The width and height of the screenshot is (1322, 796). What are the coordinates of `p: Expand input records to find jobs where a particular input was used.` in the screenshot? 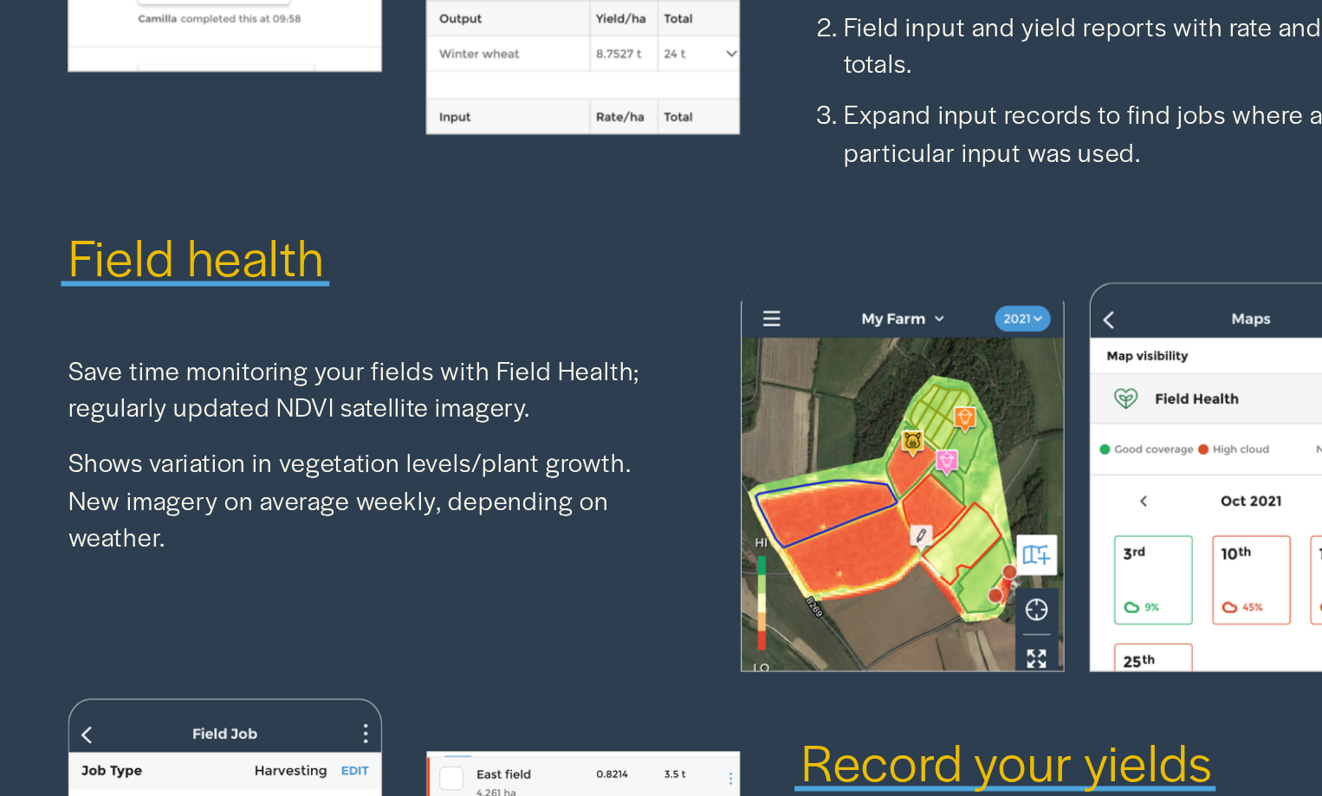 It's located at (981, 160).